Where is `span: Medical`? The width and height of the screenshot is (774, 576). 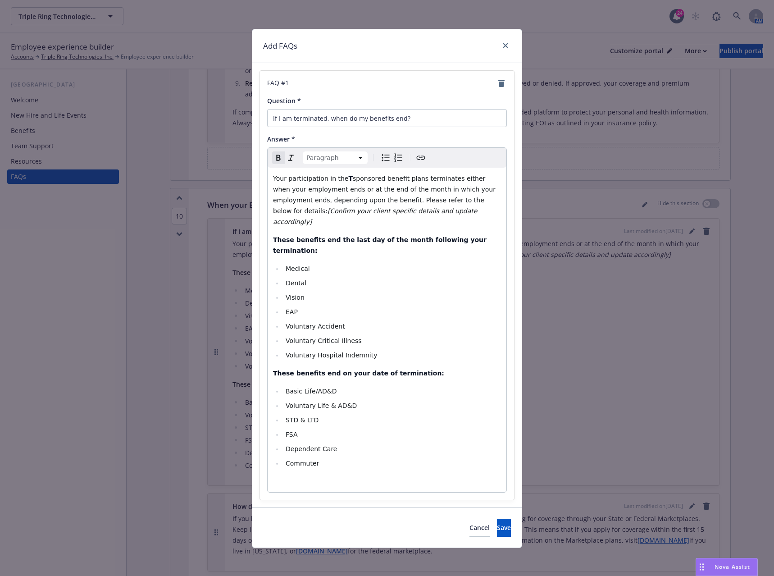 span: Medical is located at coordinates (298, 268).